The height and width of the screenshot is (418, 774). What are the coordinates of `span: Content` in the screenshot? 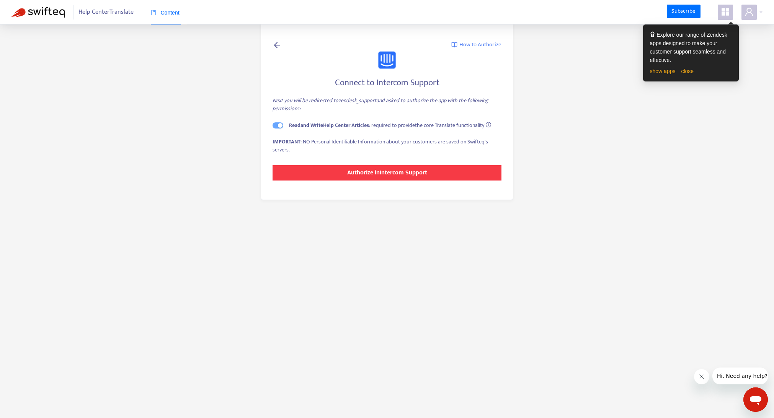 It's located at (165, 13).